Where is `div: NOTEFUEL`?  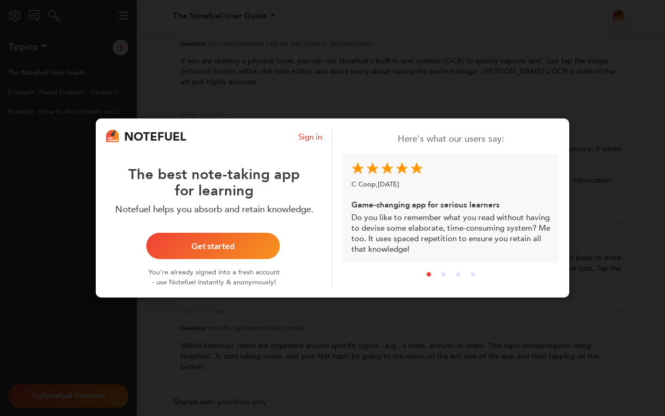 div: NOTEFUEL is located at coordinates (155, 137).